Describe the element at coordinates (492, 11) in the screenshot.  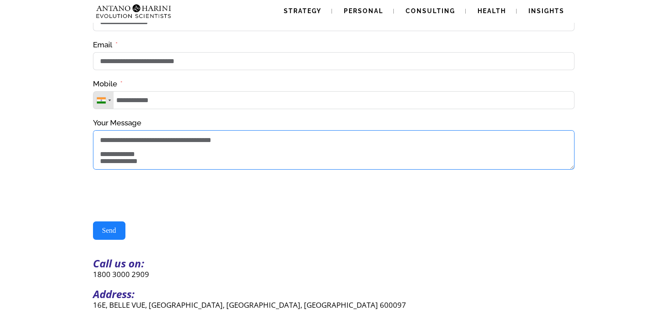
I see `span: Health` at that location.